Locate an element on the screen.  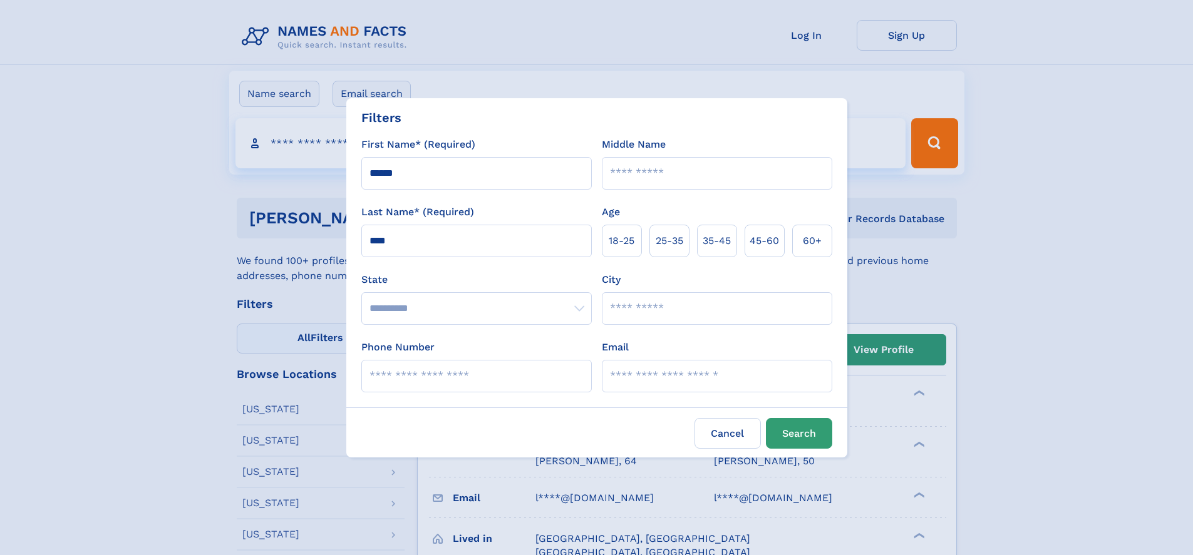
span: 45‑60 is located at coordinates (764, 241).